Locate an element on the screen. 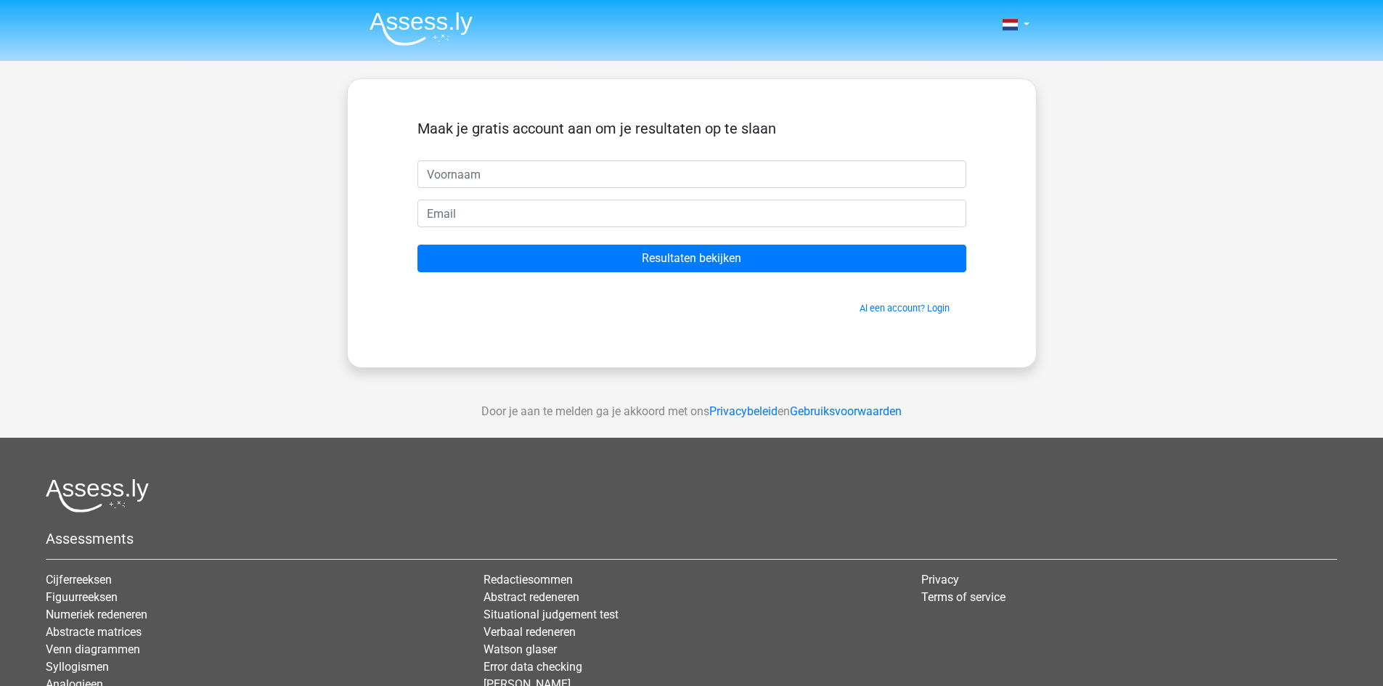 The height and width of the screenshot is (686, 1383). a: Privacy is located at coordinates (940, 579).